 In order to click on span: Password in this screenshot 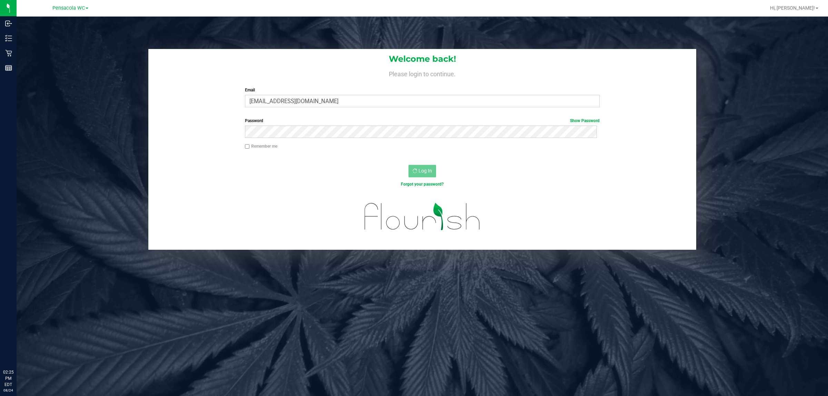, I will do `click(254, 121)`.